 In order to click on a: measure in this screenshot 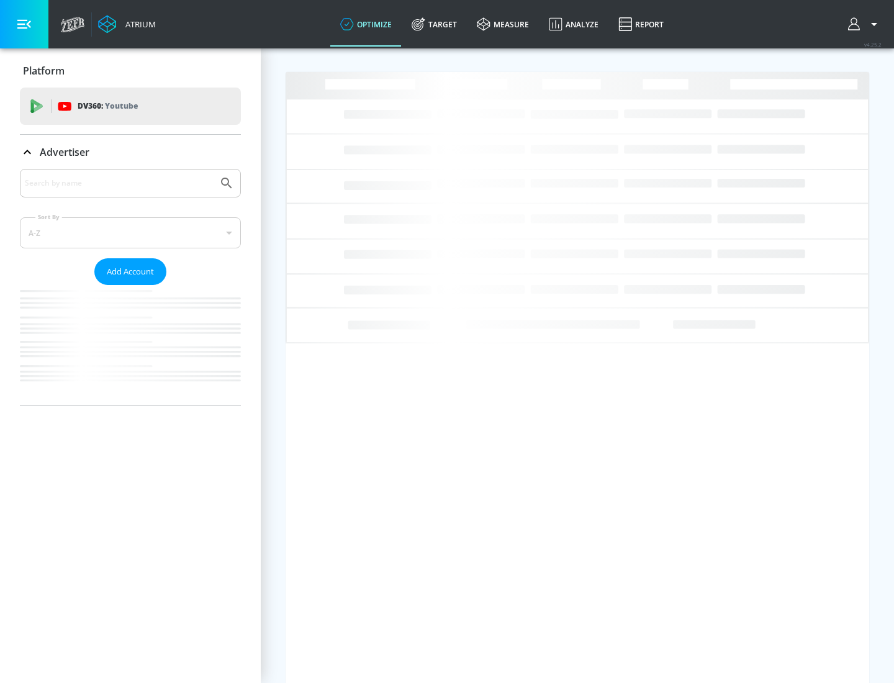, I will do `click(503, 24)`.